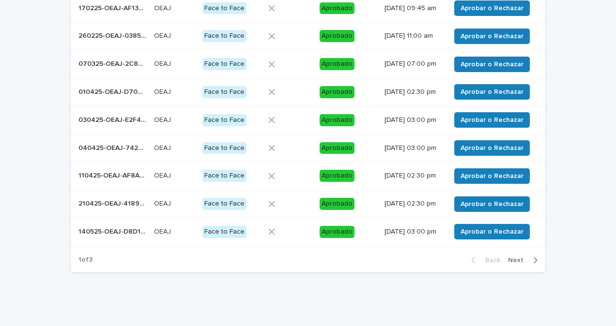 The image size is (616, 326). I want to click on button: Back, so click(484, 261).